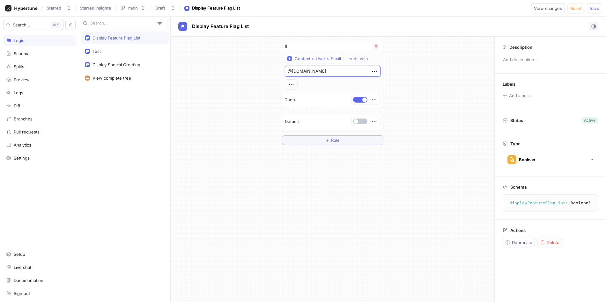 The height and width of the screenshot is (302, 606). What do you see at coordinates (55, 25) in the screenshot?
I see `div: K` at bounding box center [55, 25].